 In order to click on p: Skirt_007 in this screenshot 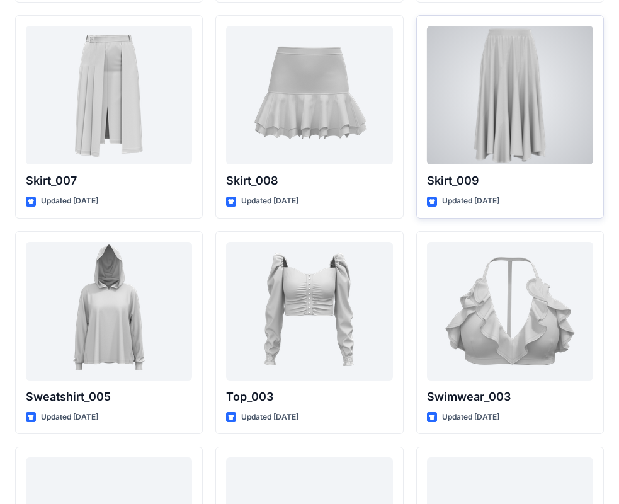, I will do `click(109, 181)`.